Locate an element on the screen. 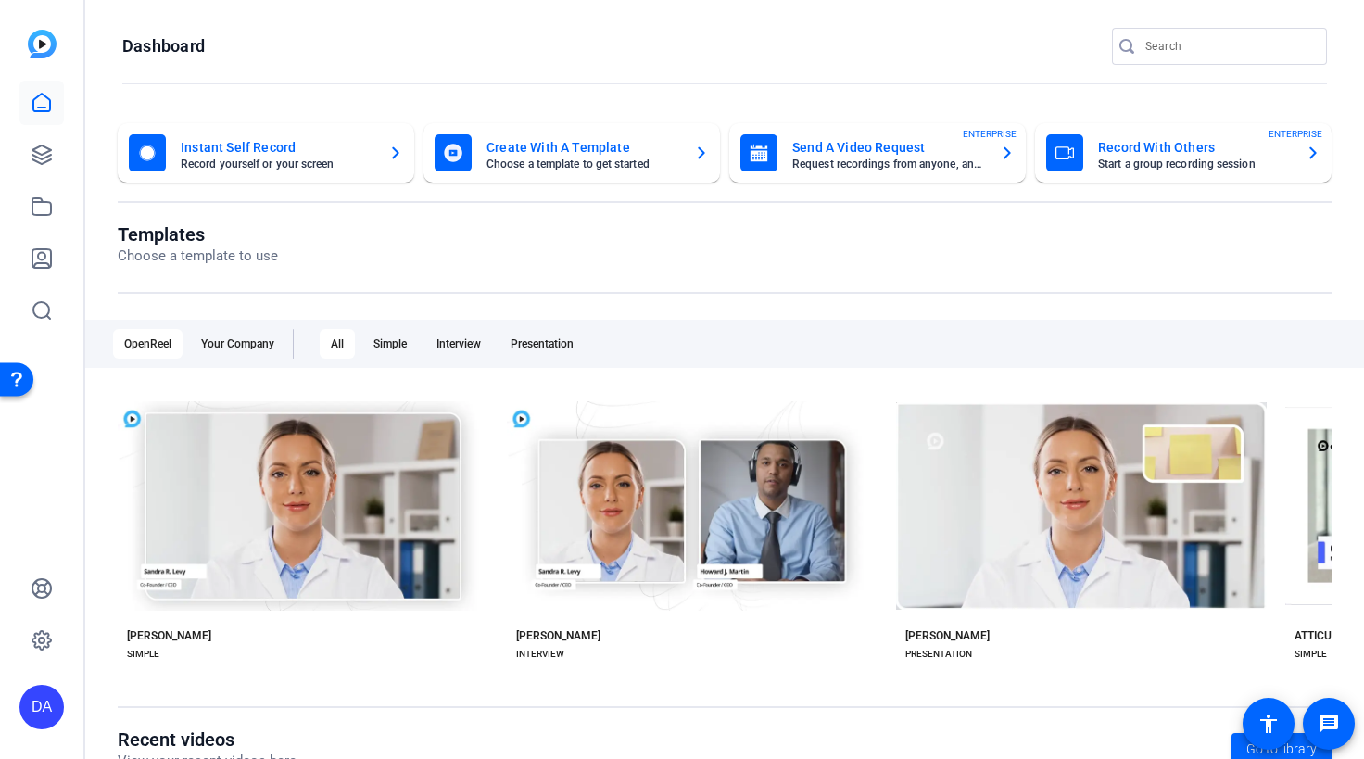  div: ATTICUS is located at coordinates (1316, 636).